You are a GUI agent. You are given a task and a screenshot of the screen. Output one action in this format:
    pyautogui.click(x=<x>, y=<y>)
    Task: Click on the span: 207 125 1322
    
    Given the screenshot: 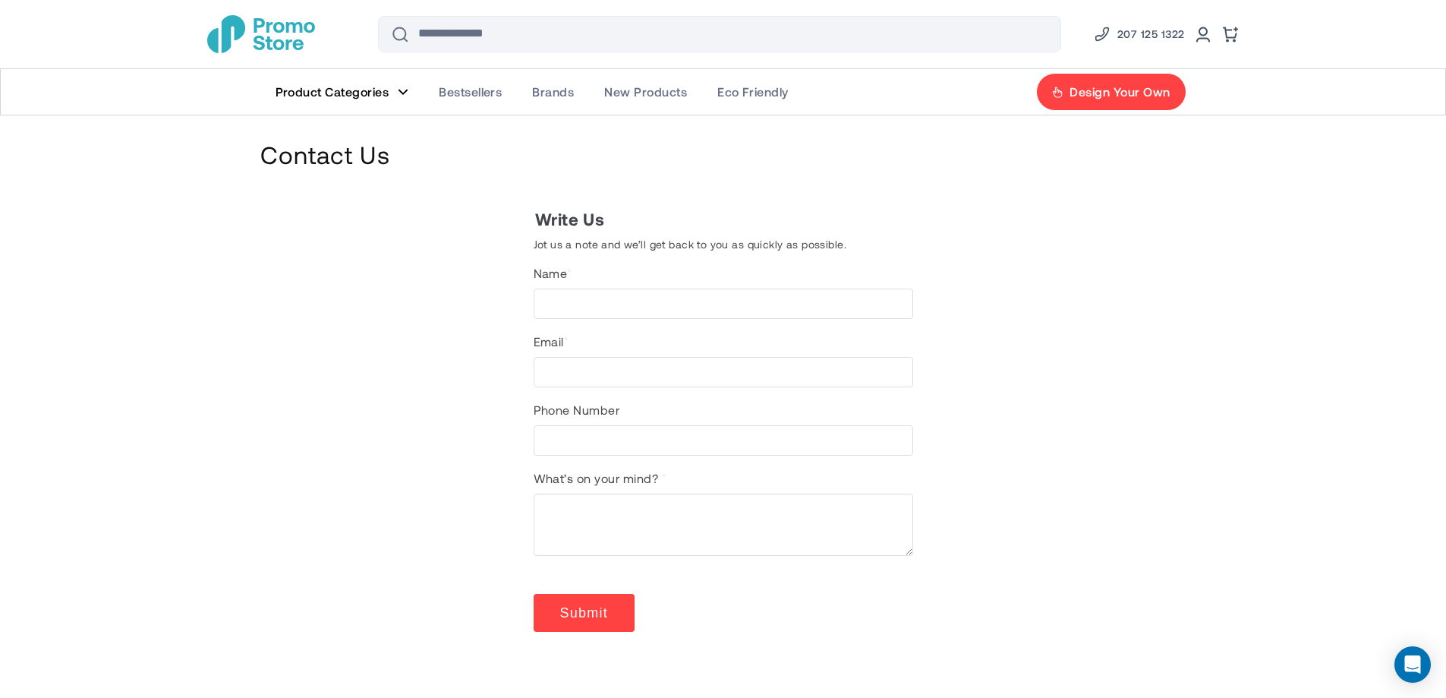 What is the action you would take?
    pyautogui.click(x=1151, y=34)
    